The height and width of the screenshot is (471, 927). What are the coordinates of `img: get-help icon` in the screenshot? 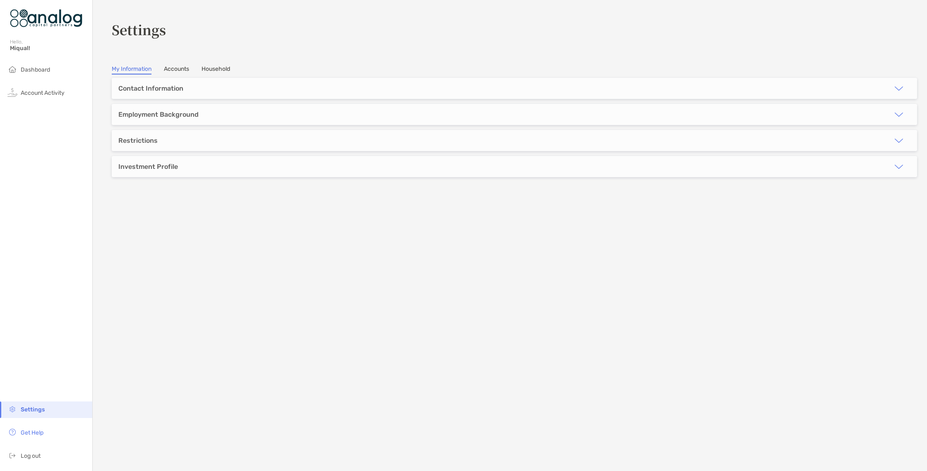 It's located at (12, 432).